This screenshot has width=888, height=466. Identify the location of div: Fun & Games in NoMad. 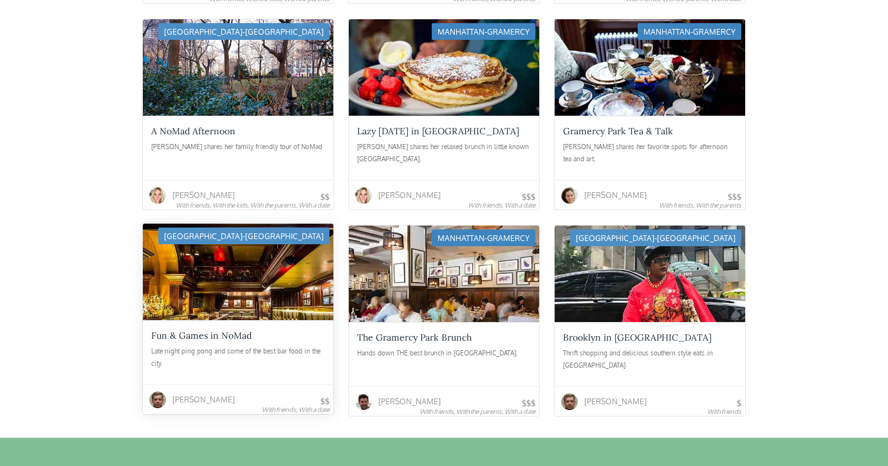
(201, 336).